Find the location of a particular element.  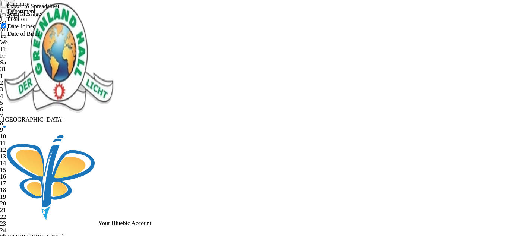

input: Department is located at coordinates (4, 11).